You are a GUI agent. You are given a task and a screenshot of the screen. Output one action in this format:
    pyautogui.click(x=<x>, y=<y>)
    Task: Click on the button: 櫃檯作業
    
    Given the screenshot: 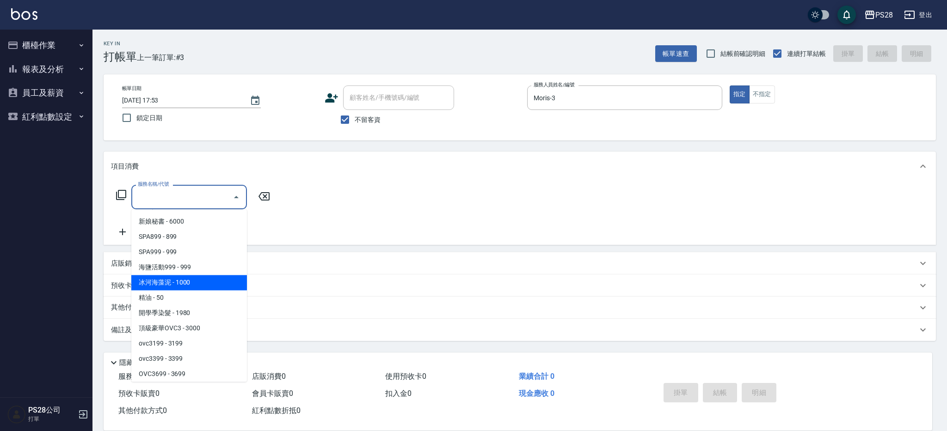 What is the action you would take?
    pyautogui.click(x=46, y=45)
    